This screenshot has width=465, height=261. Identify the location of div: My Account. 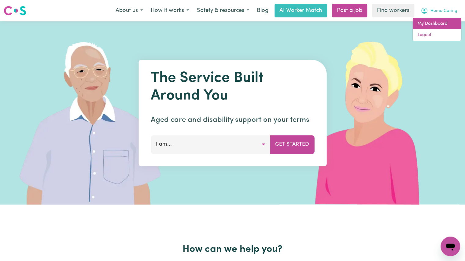
(437, 29).